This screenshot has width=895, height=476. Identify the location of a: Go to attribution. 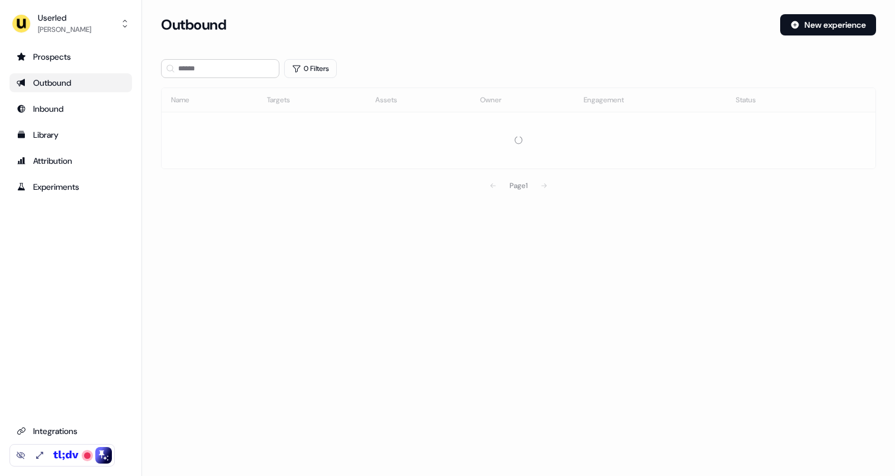
(70, 161).